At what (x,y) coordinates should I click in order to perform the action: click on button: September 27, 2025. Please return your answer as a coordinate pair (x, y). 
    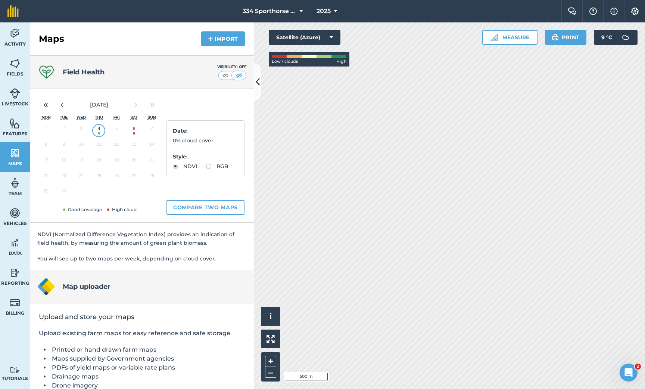
    Looking at the image, I should click on (134, 177).